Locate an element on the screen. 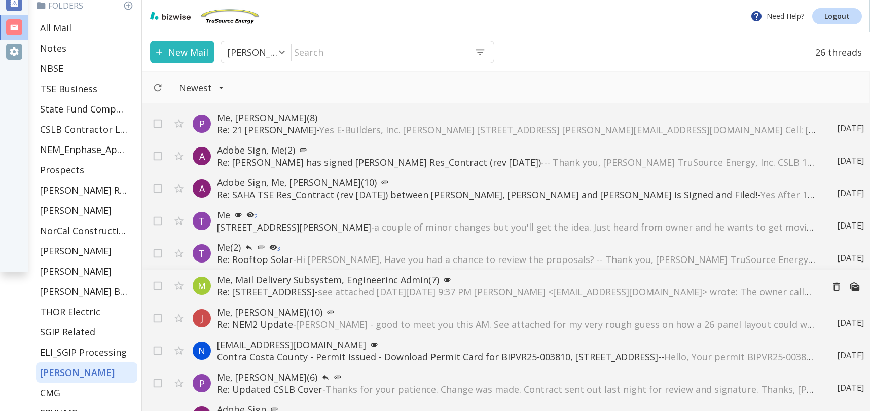 The height and width of the screenshot is (411, 870). p: CSLB Contractor License is located at coordinates (84, 129).